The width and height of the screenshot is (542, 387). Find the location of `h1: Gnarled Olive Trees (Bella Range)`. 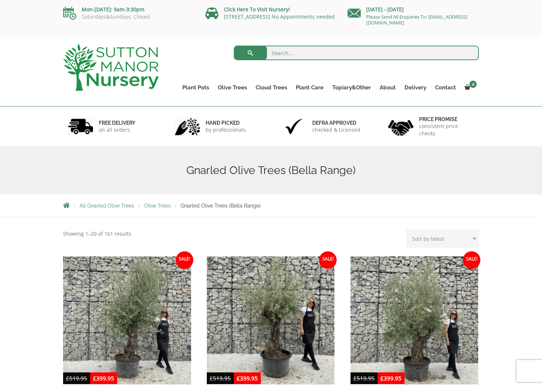

h1: Gnarled Olive Trees (Bella Range) is located at coordinates (271, 170).